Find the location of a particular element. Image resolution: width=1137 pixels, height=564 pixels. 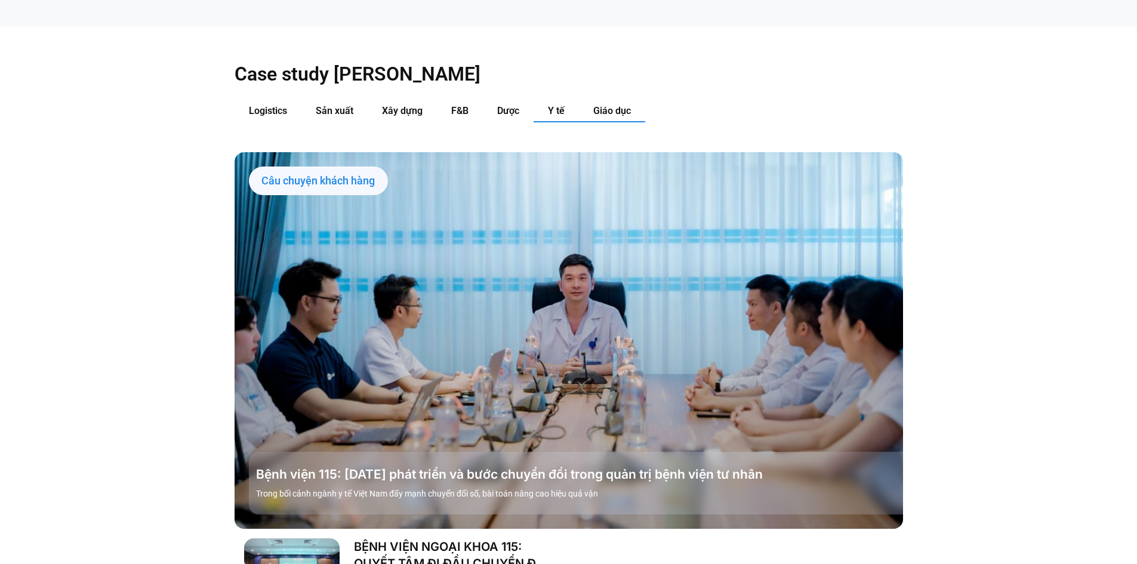

p: Trong bối cảnh ngành y tế Việt Nam đẩy mạnh chuyển đổi số, bài toán nâng cao hiệu quả vận is located at coordinates (583, 493).